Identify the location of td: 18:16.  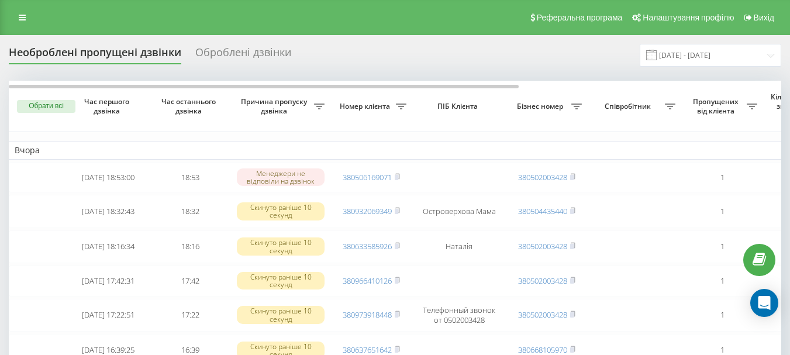
(190, 247).